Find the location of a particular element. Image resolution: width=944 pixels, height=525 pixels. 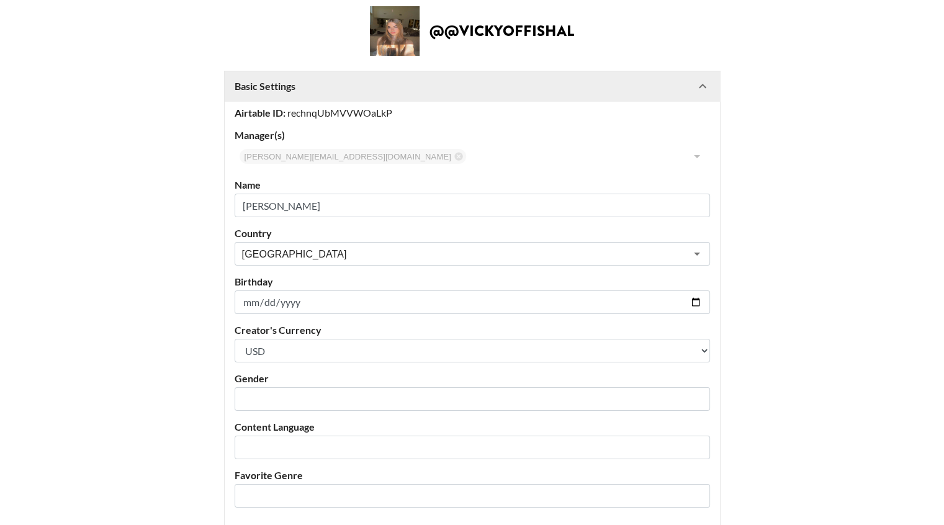

label: Birthday is located at coordinates (472, 282).